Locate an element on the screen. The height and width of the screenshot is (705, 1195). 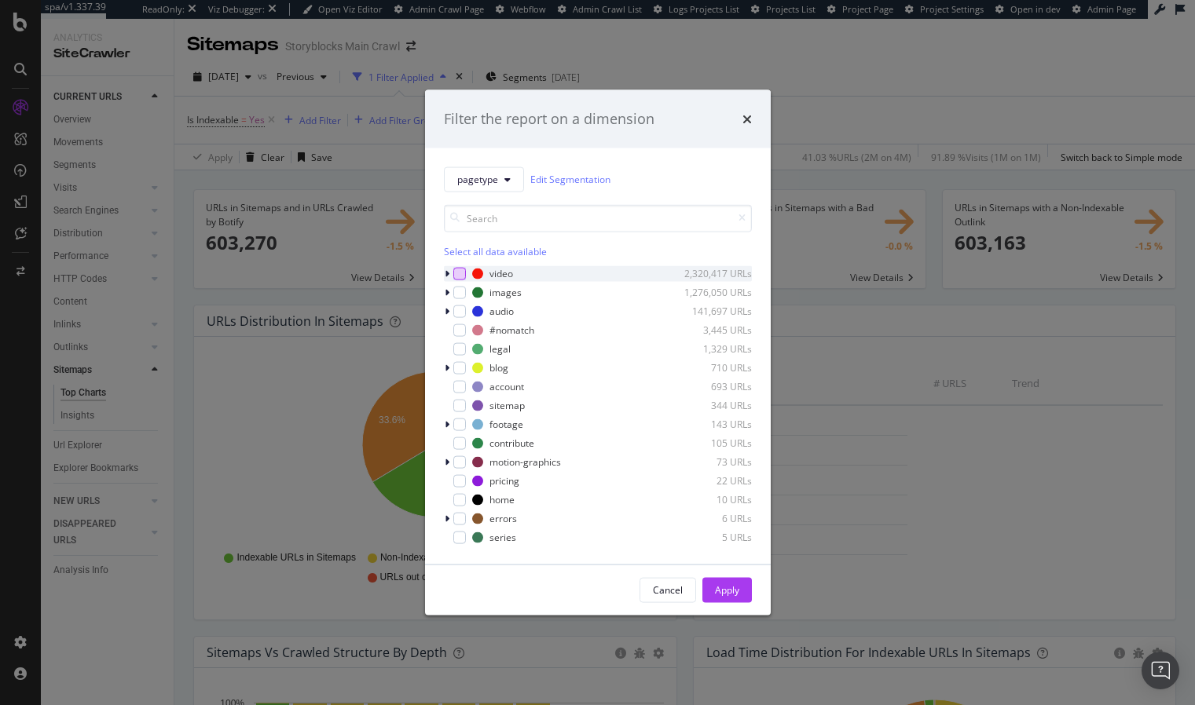
button: pagetype is located at coordinates (484, 179).